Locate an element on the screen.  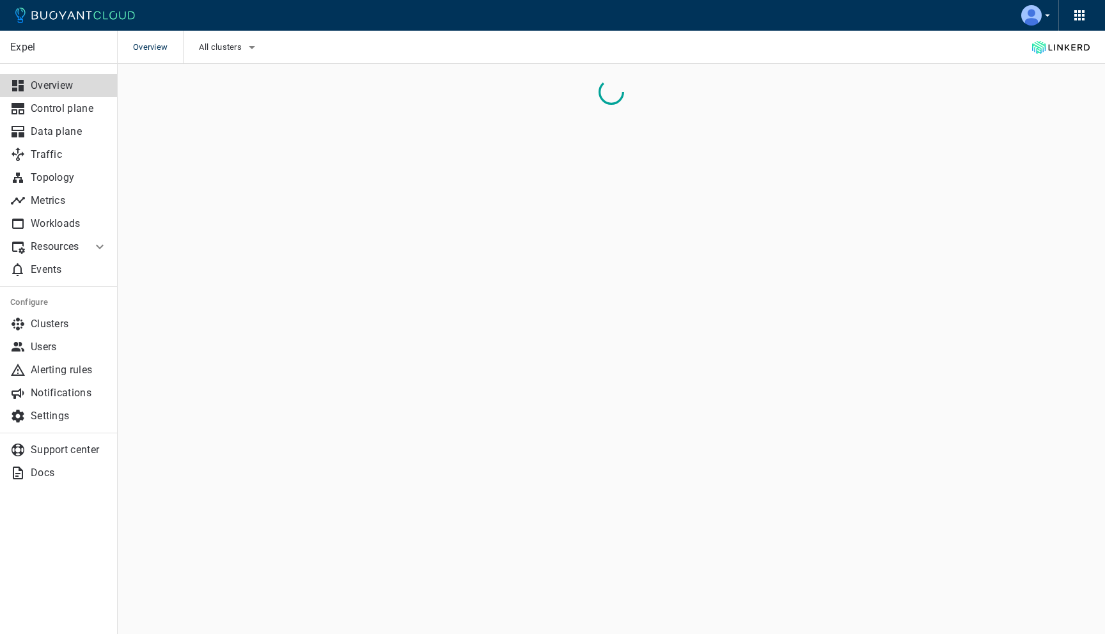
span: All clusters is located at coordinates (221, 47).